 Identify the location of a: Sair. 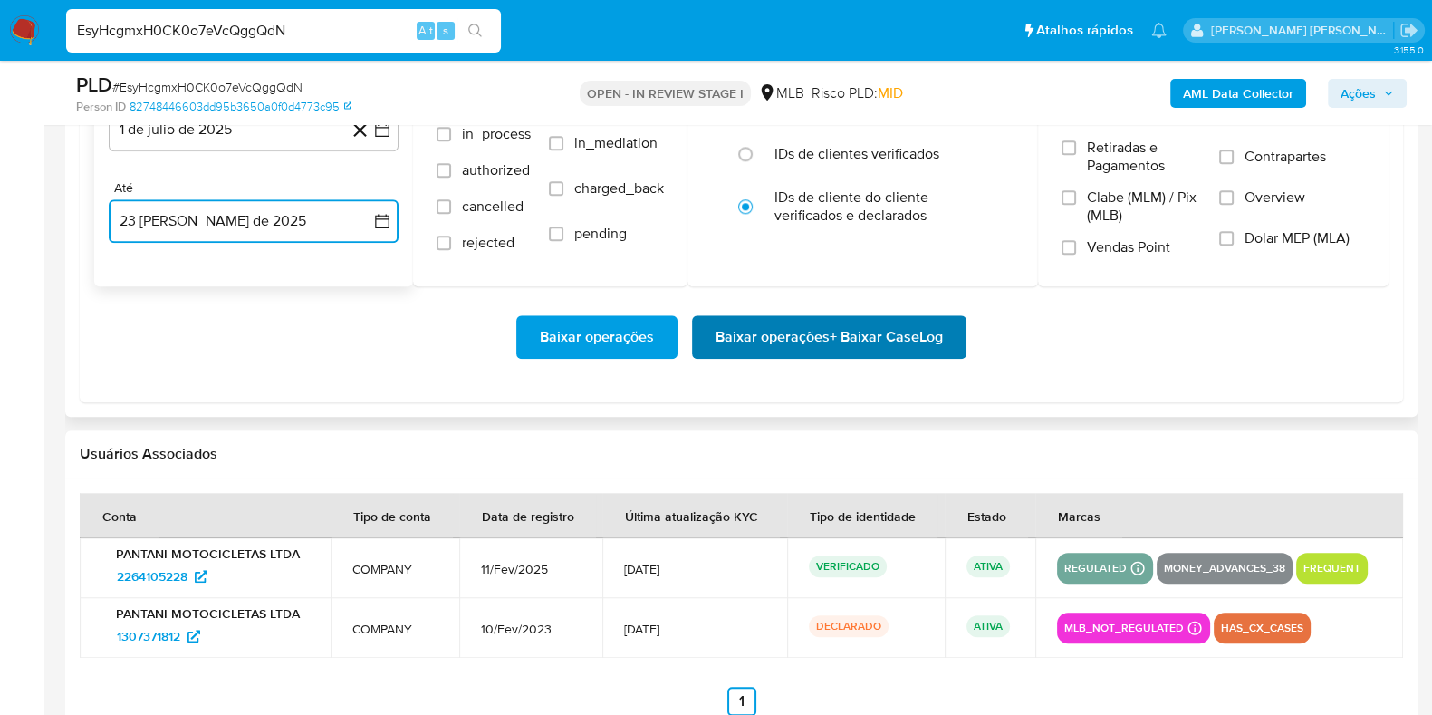
(1409, 30).